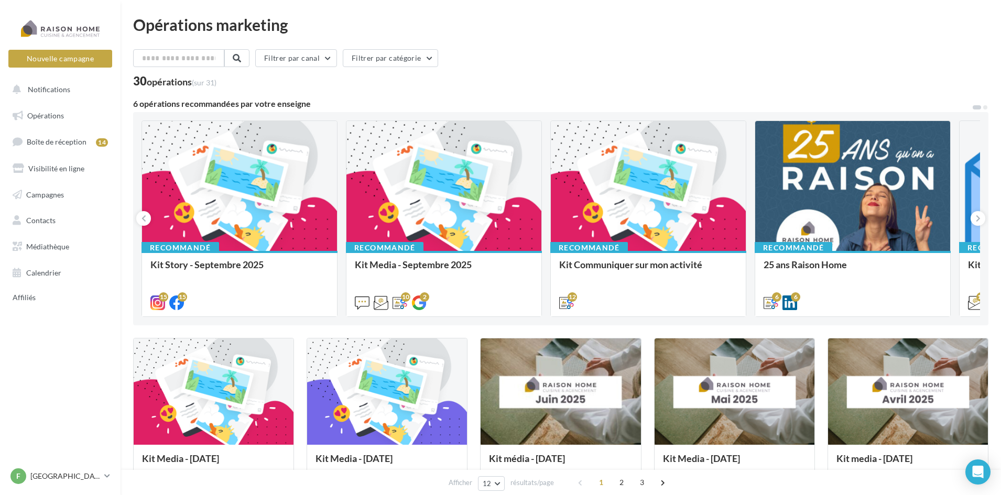 This screenshot has width=1001, height=495. What do you see at coordinates (444, 270) in the screenshot?
I see `div: Kit Media - Septembre 2025` at bounding box center [444, 270].